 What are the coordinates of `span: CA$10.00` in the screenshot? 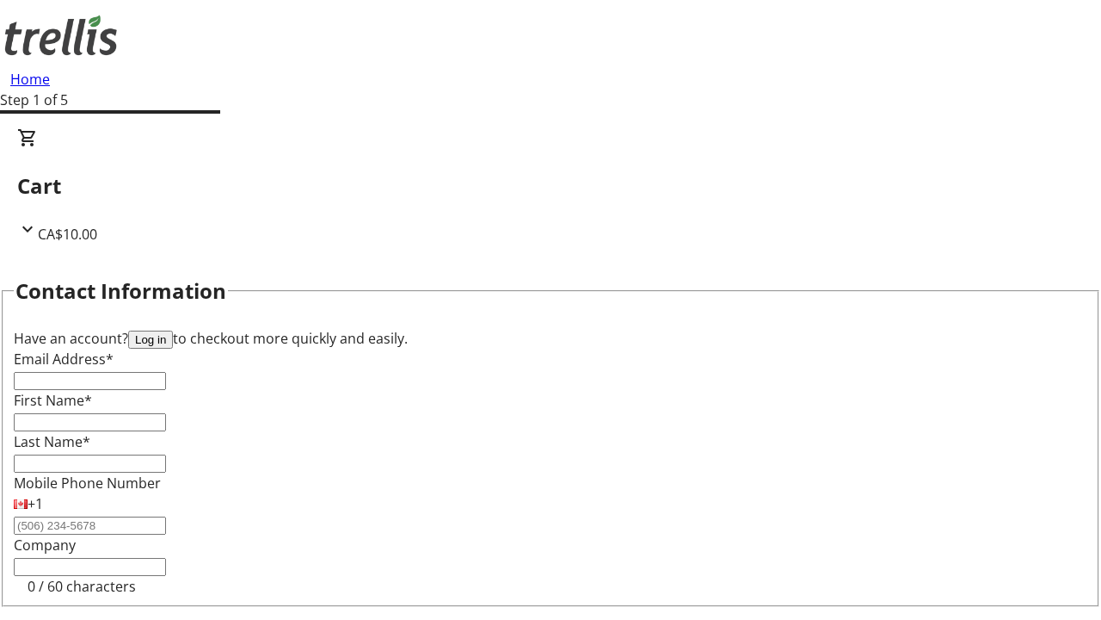 It's located at (67, 234).